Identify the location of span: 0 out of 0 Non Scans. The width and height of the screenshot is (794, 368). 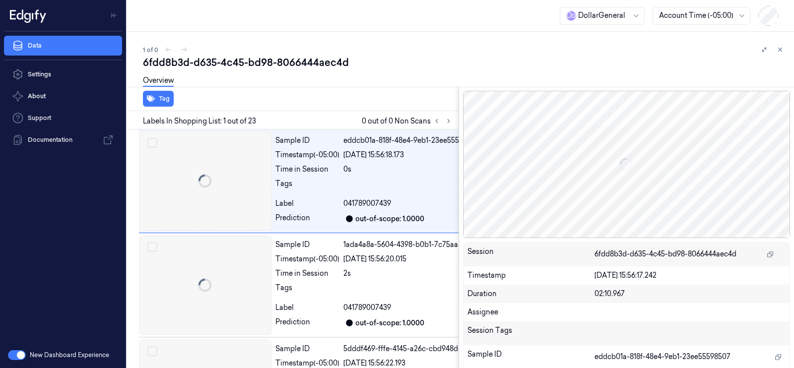
(408, 121).